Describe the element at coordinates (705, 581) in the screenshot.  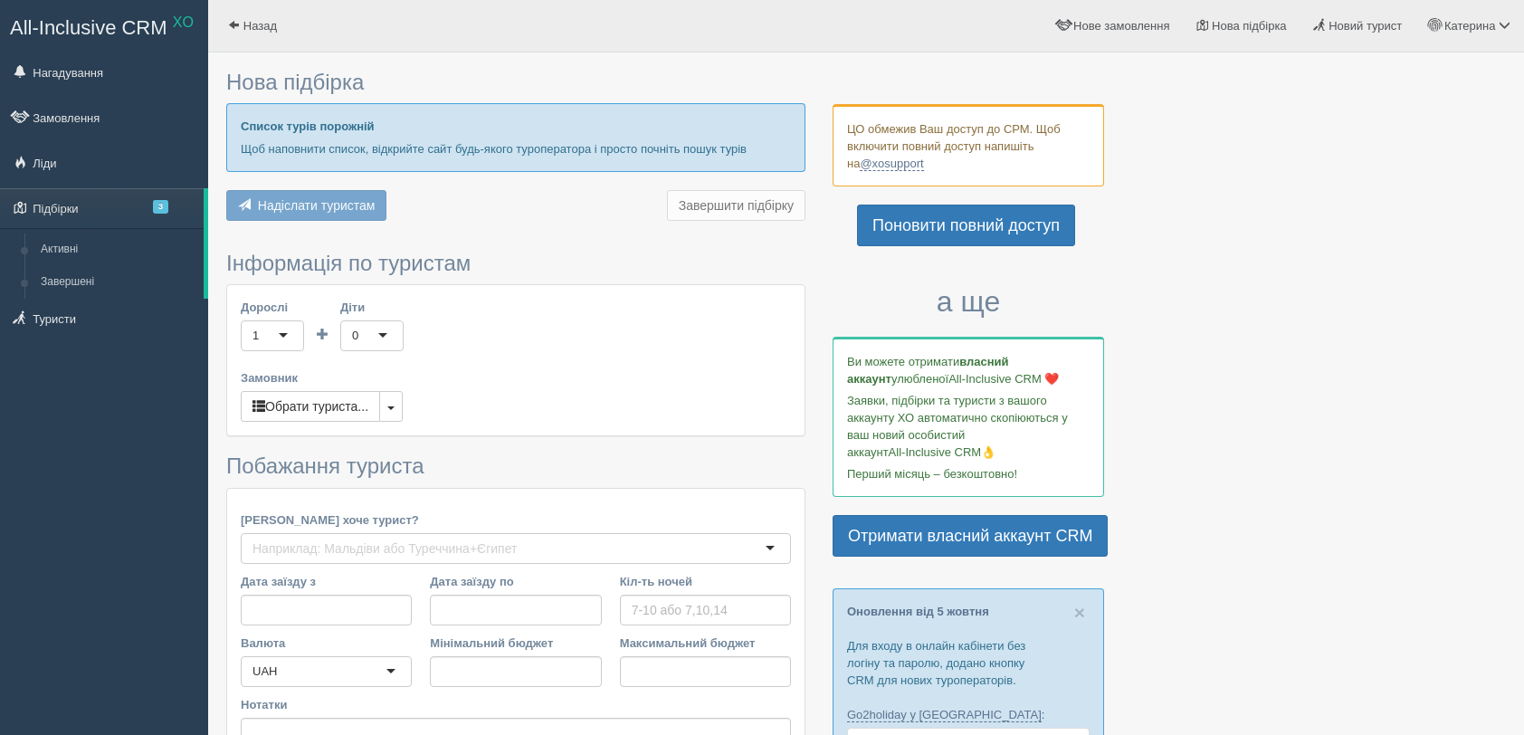
I see `label: Кіл-ть ночей` at that location.